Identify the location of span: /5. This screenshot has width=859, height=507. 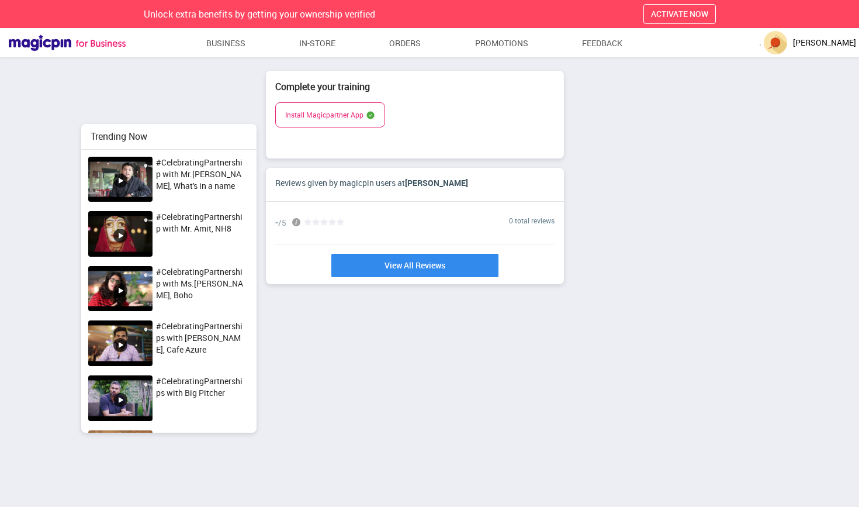
(282, 222).